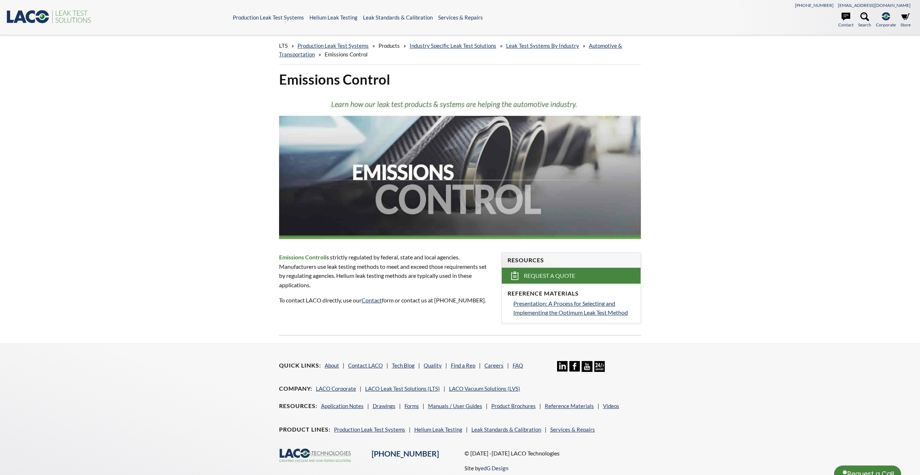  I want to click on span: LTS, so click(283, 46).